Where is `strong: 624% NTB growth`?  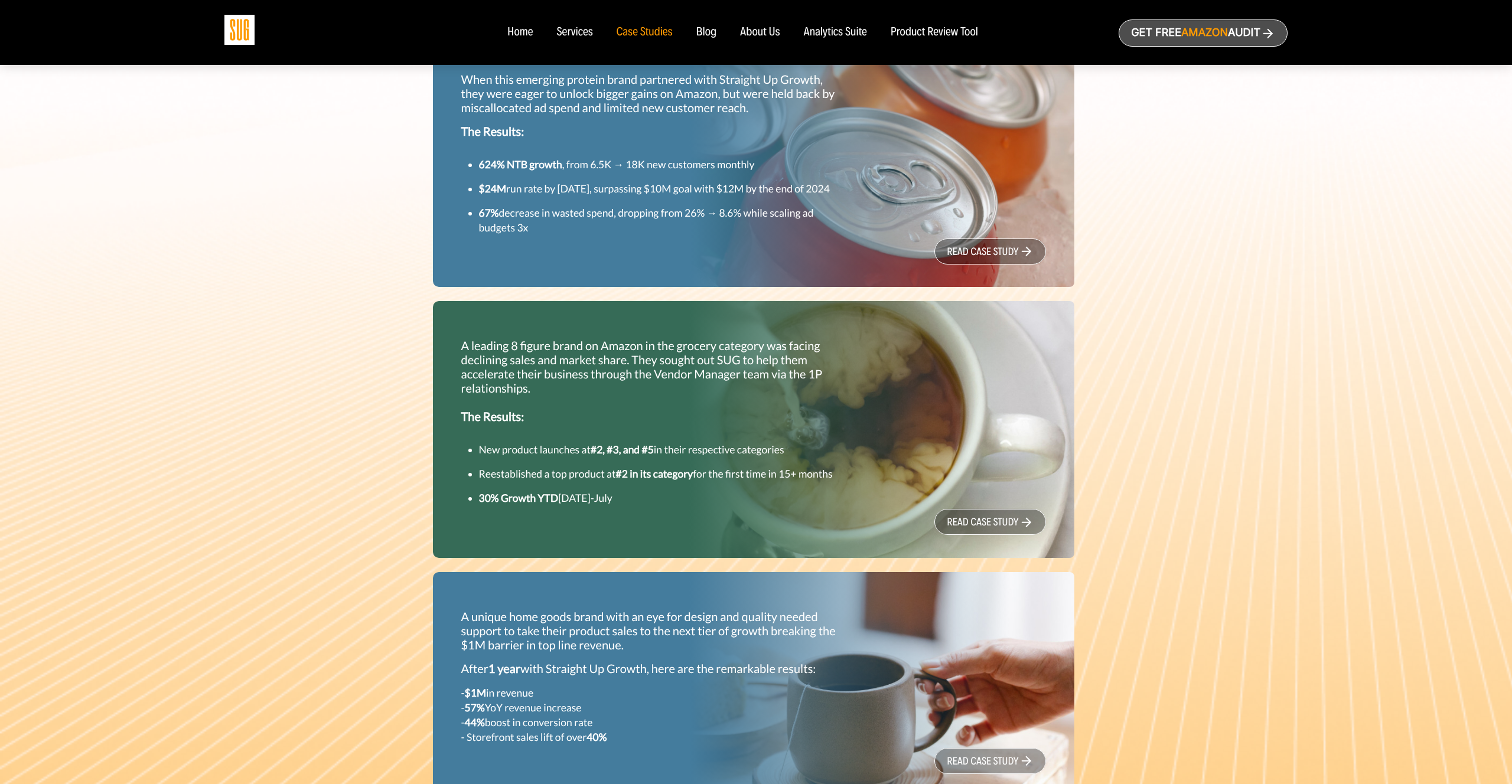 strong: 624% NTB growth is located at coordinates (520, 164).